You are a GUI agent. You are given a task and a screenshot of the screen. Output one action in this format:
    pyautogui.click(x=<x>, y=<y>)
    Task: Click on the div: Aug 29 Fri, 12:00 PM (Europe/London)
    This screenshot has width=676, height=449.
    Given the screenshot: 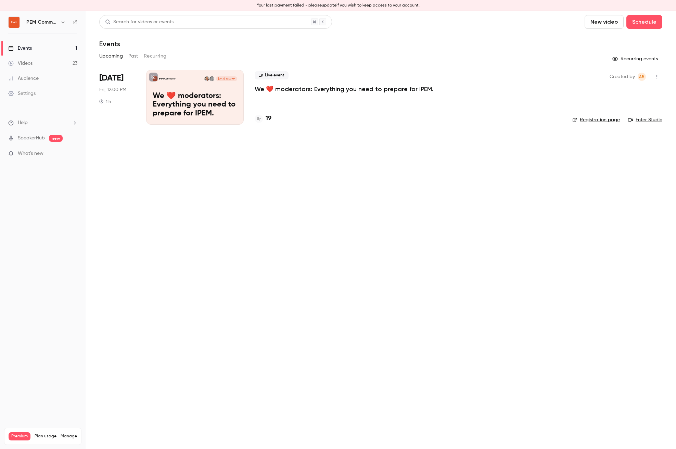 What is the action you would take?
    pyautogui.click(x=117, y=97)
    